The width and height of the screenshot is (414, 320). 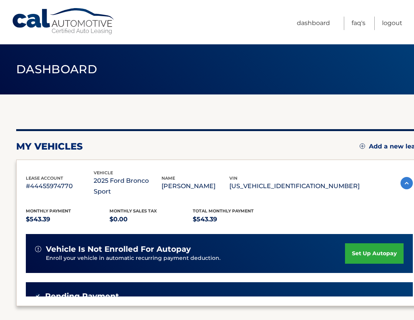 I want to click on span: vehicle, so click(x=103, y=173).